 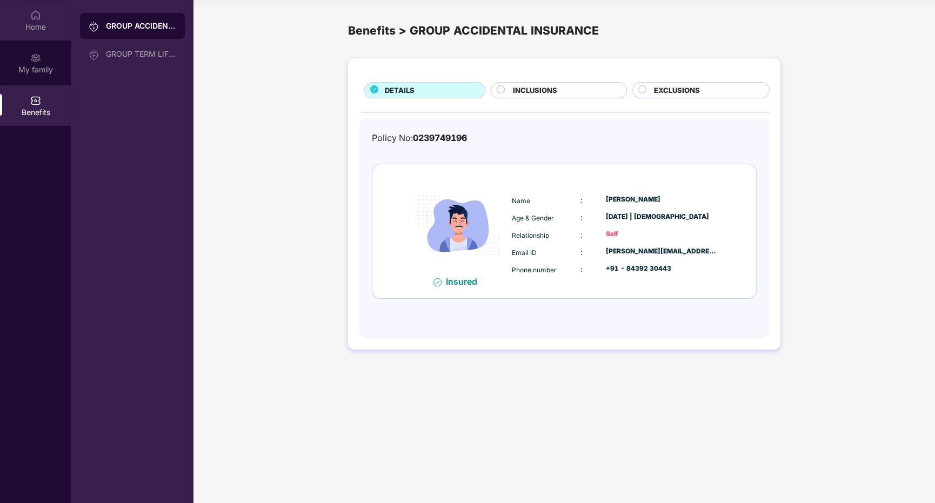 What do you see at coordinates (661, 269) in the screenshot?
I see `div: +91 - 84392 30443` at bounding box center [661, 269].